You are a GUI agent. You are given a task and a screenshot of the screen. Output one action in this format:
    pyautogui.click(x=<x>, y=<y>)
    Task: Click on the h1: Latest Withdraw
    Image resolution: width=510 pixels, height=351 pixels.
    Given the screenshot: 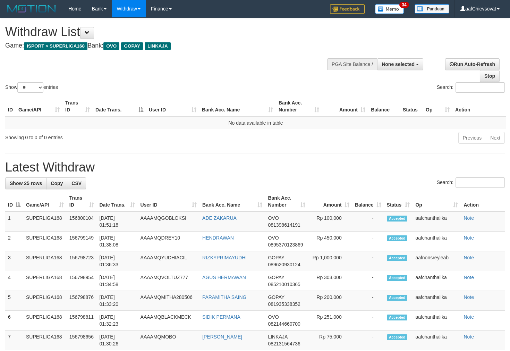 What is the action you would take?
    pyautogui.click(x=255, y=167)
    